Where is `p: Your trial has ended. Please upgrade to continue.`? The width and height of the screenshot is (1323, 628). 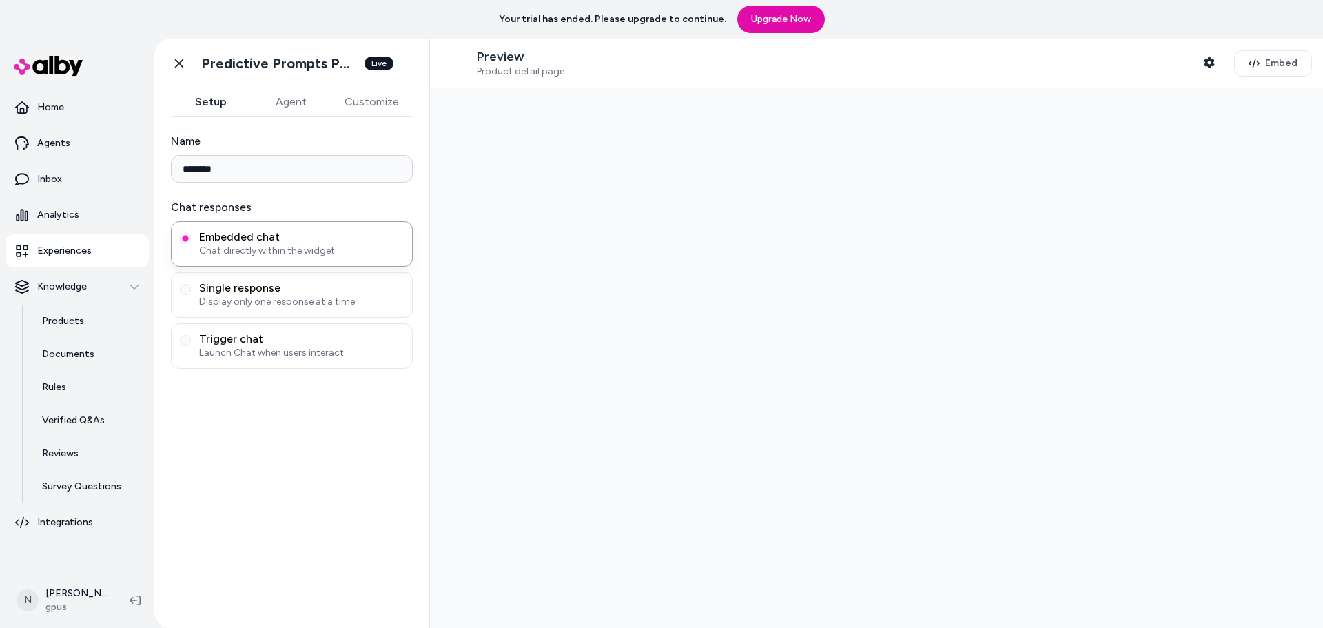 p: Your trial has ended. Please upgrade to continue. is located at coordinates (612, 19).